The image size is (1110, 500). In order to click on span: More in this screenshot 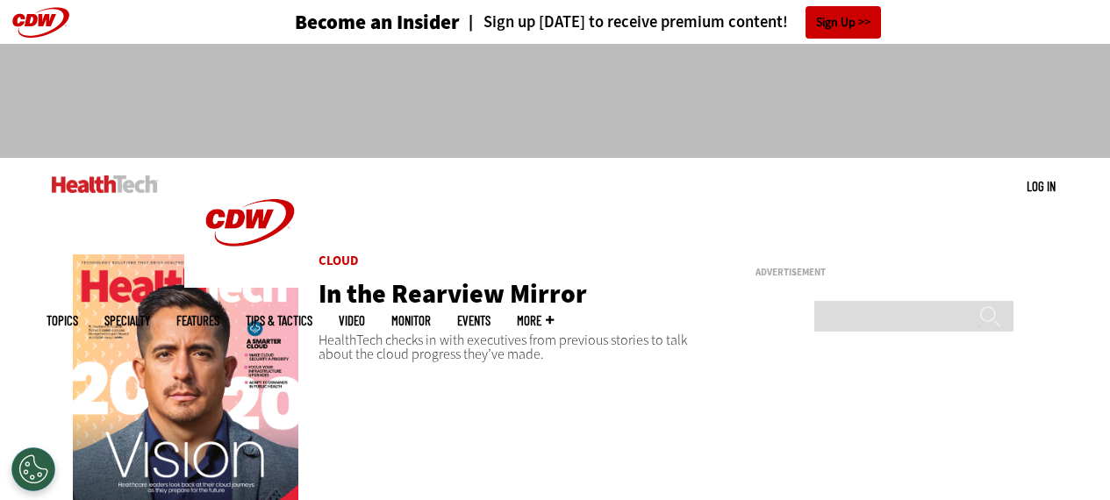, I will do `click(535, 320)`.